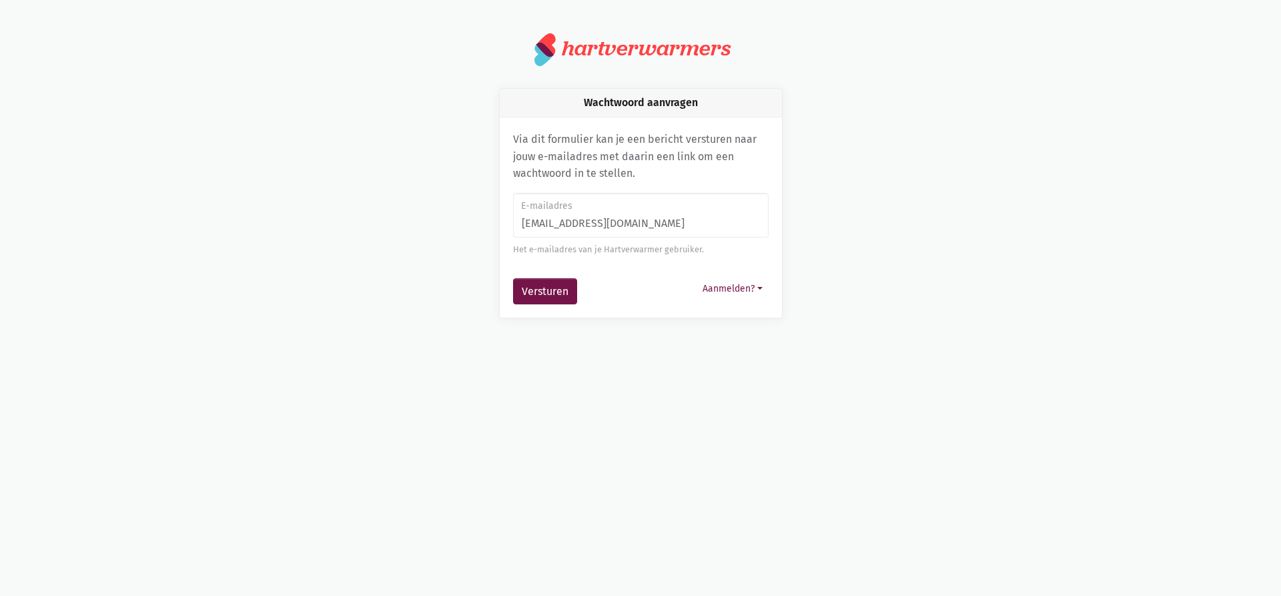  Describe the element at coordinates (640, 156) in the screenshot. I see `p: Via dit formulier kan je een bericht versturen naar jouw e-mailadres met daarin een link om een w...` at that location.